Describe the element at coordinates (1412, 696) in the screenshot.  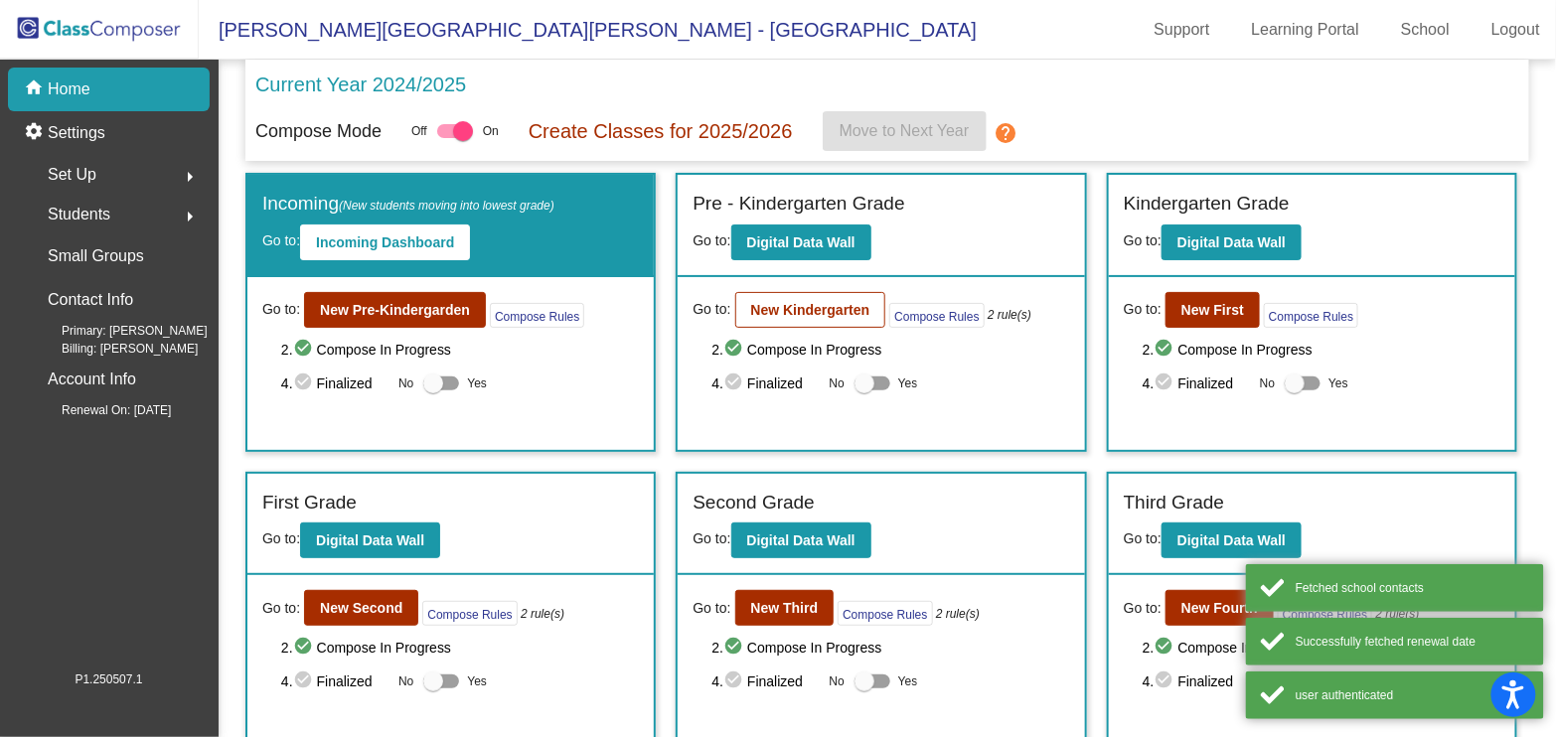
I see `div: user authenticated` at that location.